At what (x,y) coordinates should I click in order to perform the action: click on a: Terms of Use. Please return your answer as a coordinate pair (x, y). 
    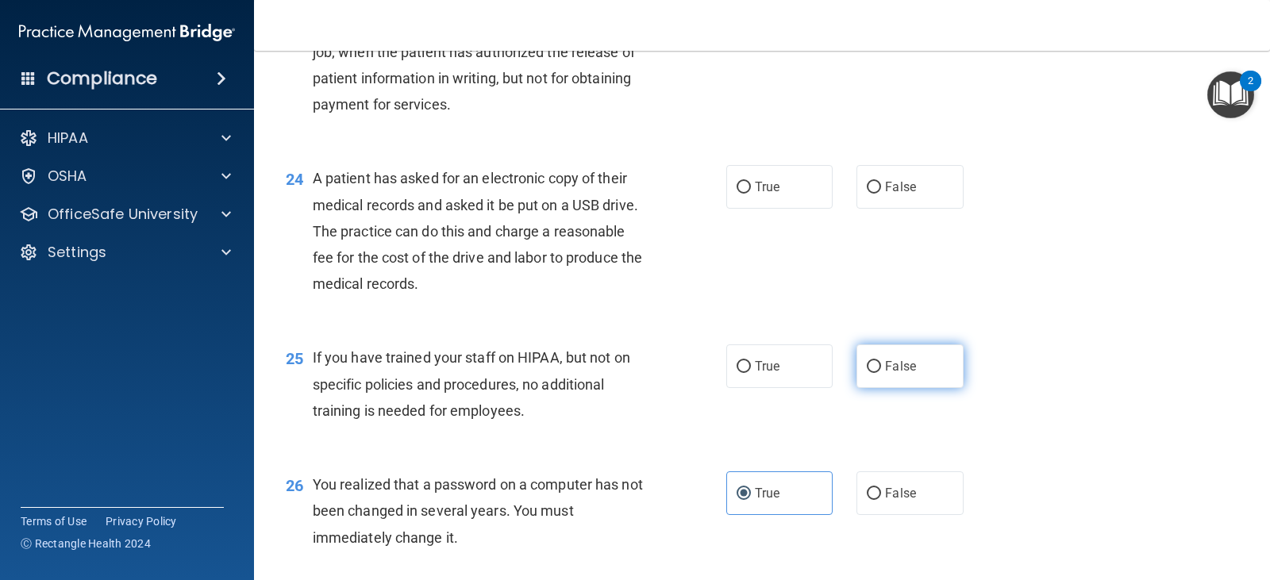
    Looking at the image, I should click on (53, 522).